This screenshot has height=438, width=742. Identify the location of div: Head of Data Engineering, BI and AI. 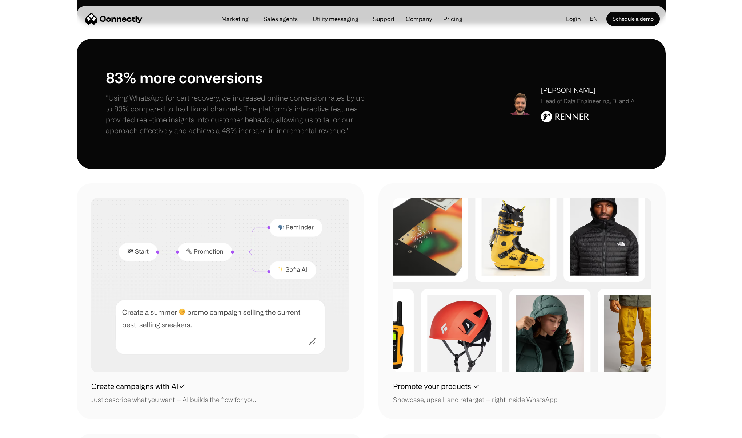
(588, 101).